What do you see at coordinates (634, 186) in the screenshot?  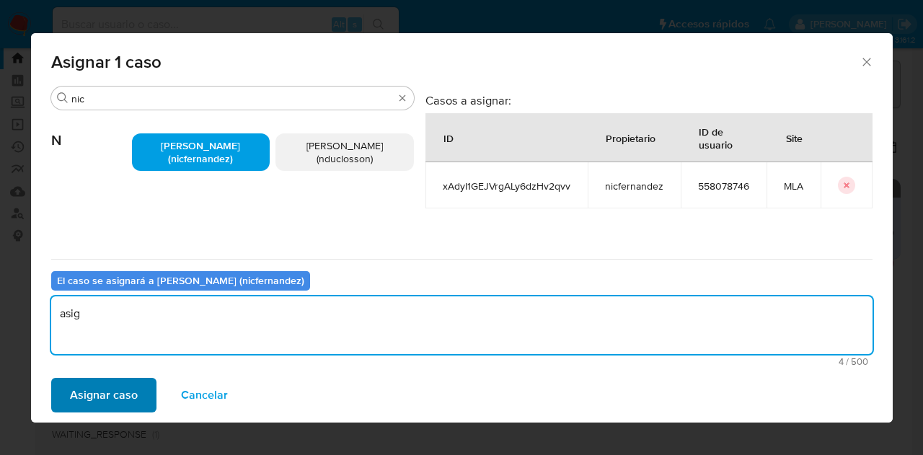 I see `span: nicfernandez` at bounding box center [634, 186].